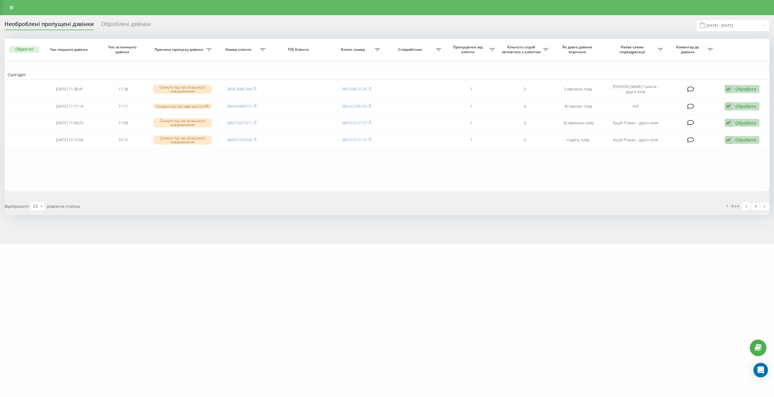  Describe the element at coordinates (688, 49) in the screenshot. I see `span: Коментар до дзвінка` at that location.